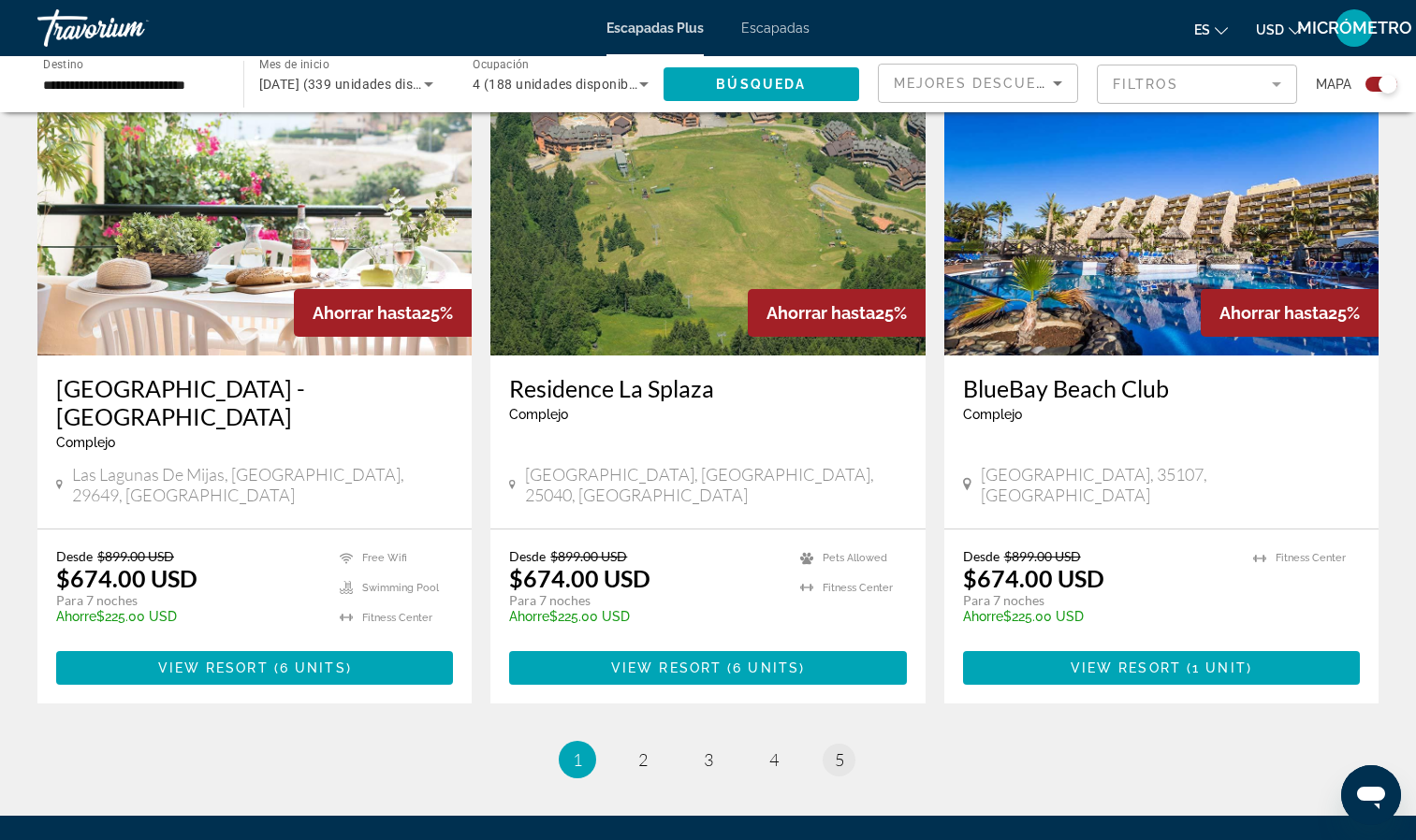  I want to click on span: 3, so click(708, 760).